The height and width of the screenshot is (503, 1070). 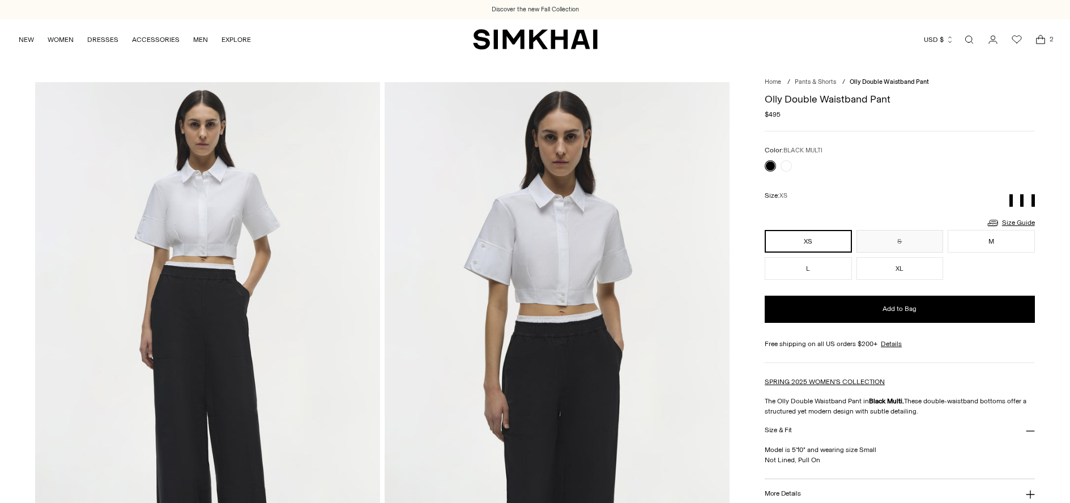 I want to click on a: DRESSES, so click(x=102, y=40).